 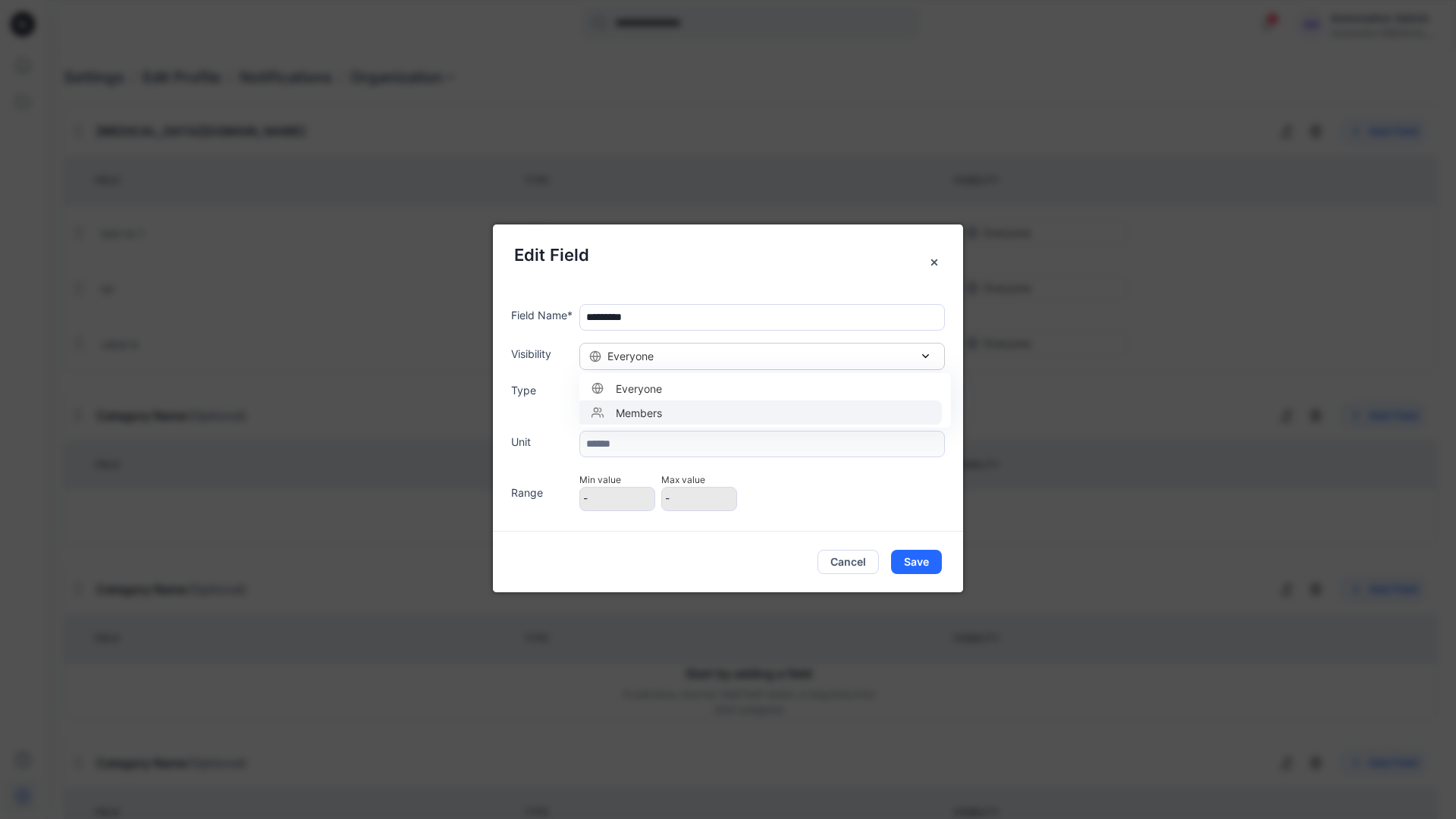 I want to click on label: Field Name, so click(x=542, y=314).